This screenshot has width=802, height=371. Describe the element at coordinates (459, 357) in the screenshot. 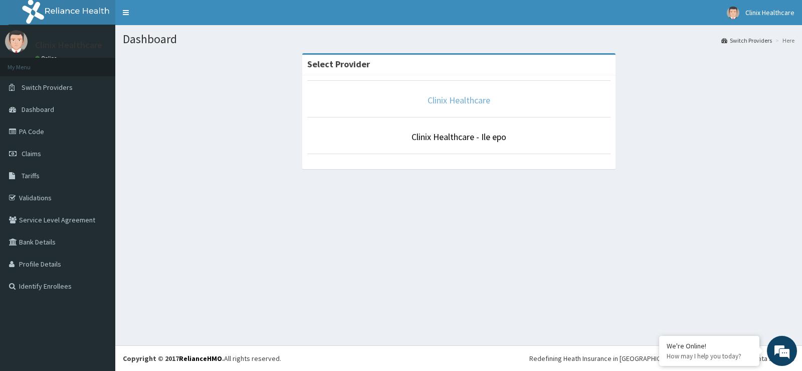

I see `footer: All rights reserved.` at that location.